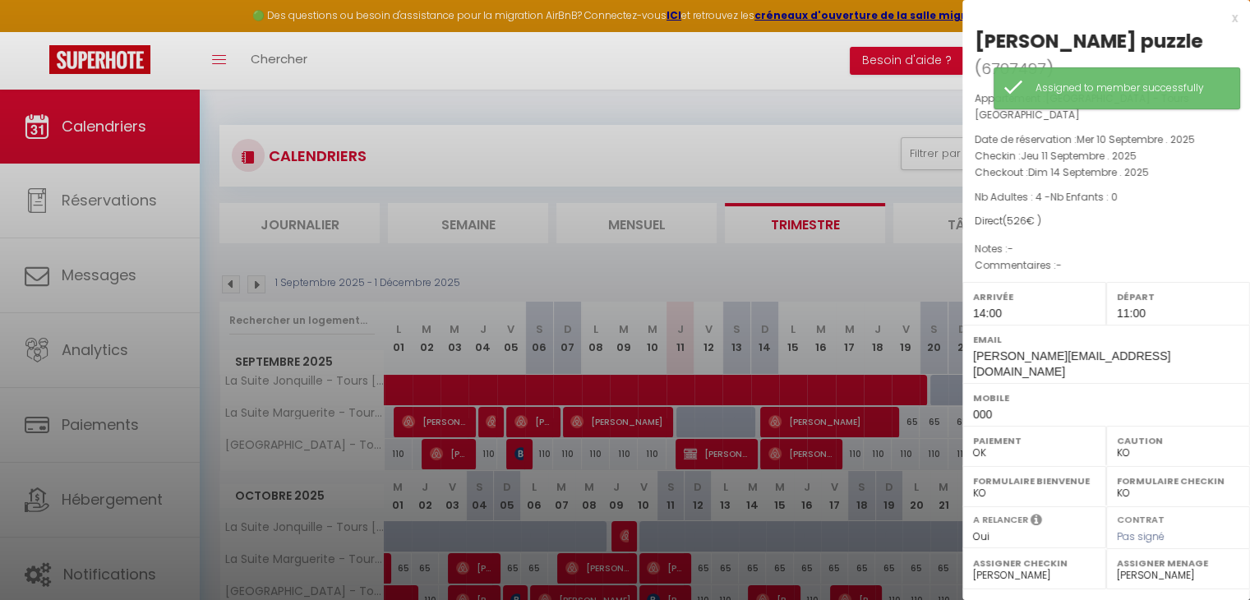 Image resolution: width=1250 pixels, height=600 pixels. What do you see at coordinates (1141, 518) in the screenshot?
I see `label: Contrat` at bounding box center [1141, 518].